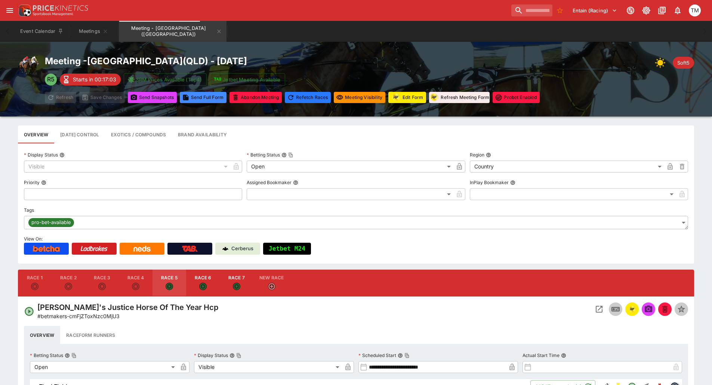 This screenshot has height=385, width=712. I want to click on button: Base meeting details, so click(36, 135).